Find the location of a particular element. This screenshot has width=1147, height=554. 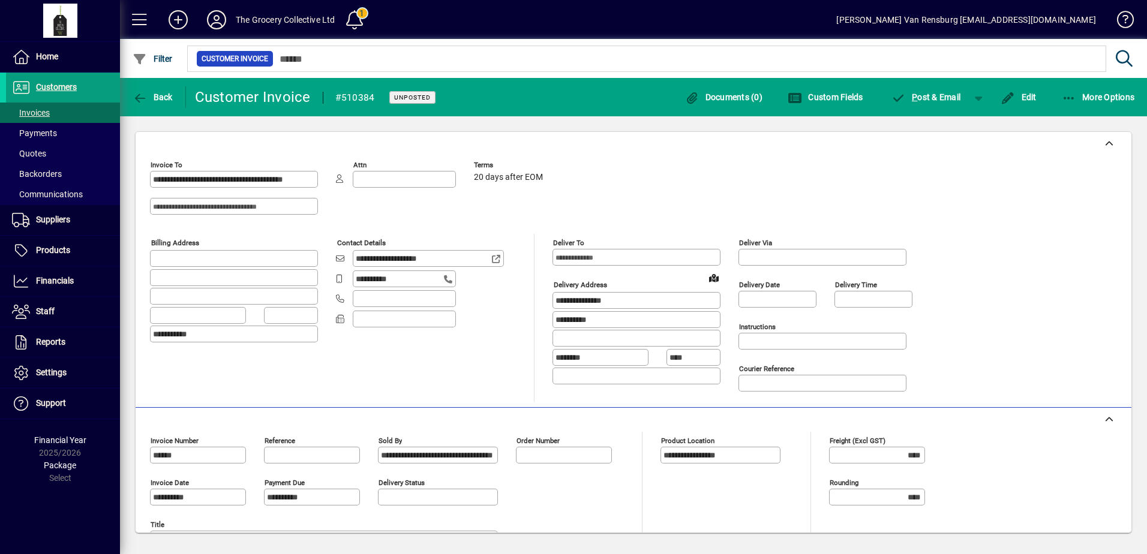

button: Edit is located at coordinates (1018, 97).